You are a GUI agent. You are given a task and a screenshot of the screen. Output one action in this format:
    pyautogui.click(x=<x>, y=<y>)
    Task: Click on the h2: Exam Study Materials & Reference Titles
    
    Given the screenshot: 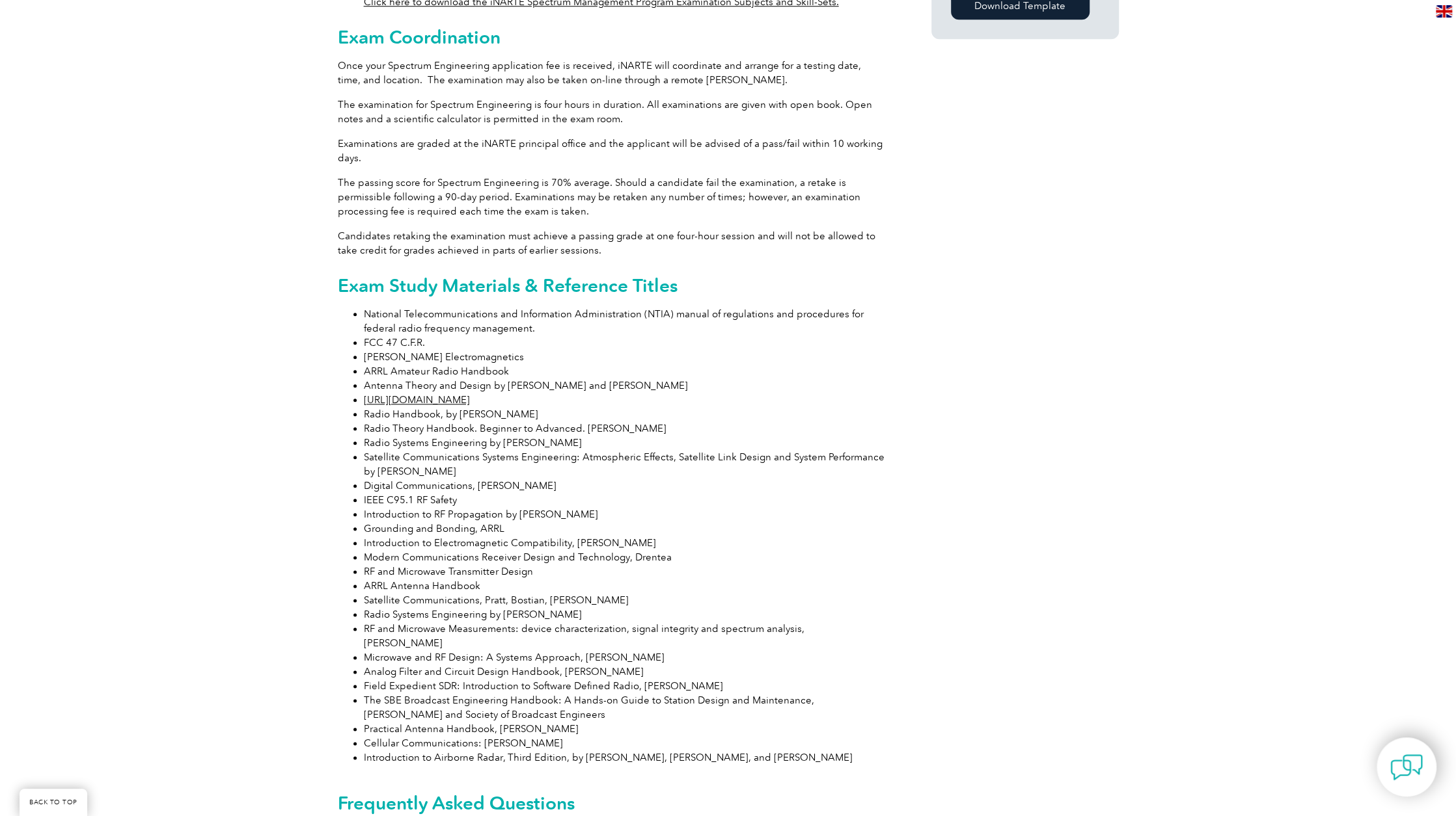 What is the action you would take?
    pyautogui.click(x=611, y=286)
    